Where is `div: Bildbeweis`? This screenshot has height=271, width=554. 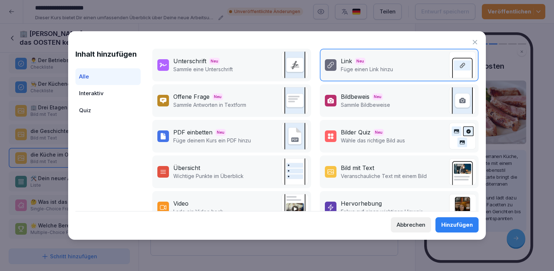 div: Bildbeweis is located at coordinates (355, 96).